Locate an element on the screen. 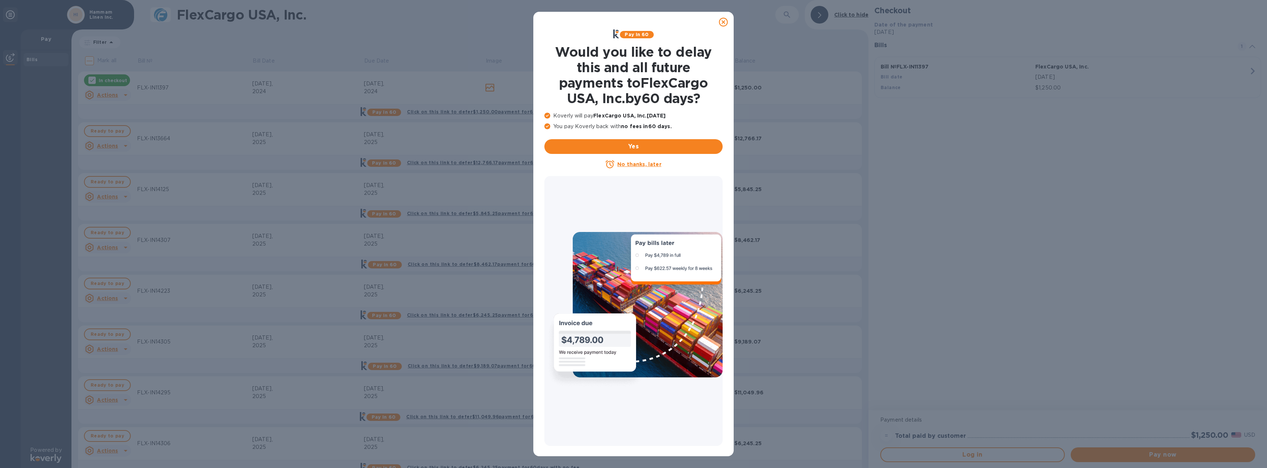  p: Koverly will pay is located at coordinates (633, 116).